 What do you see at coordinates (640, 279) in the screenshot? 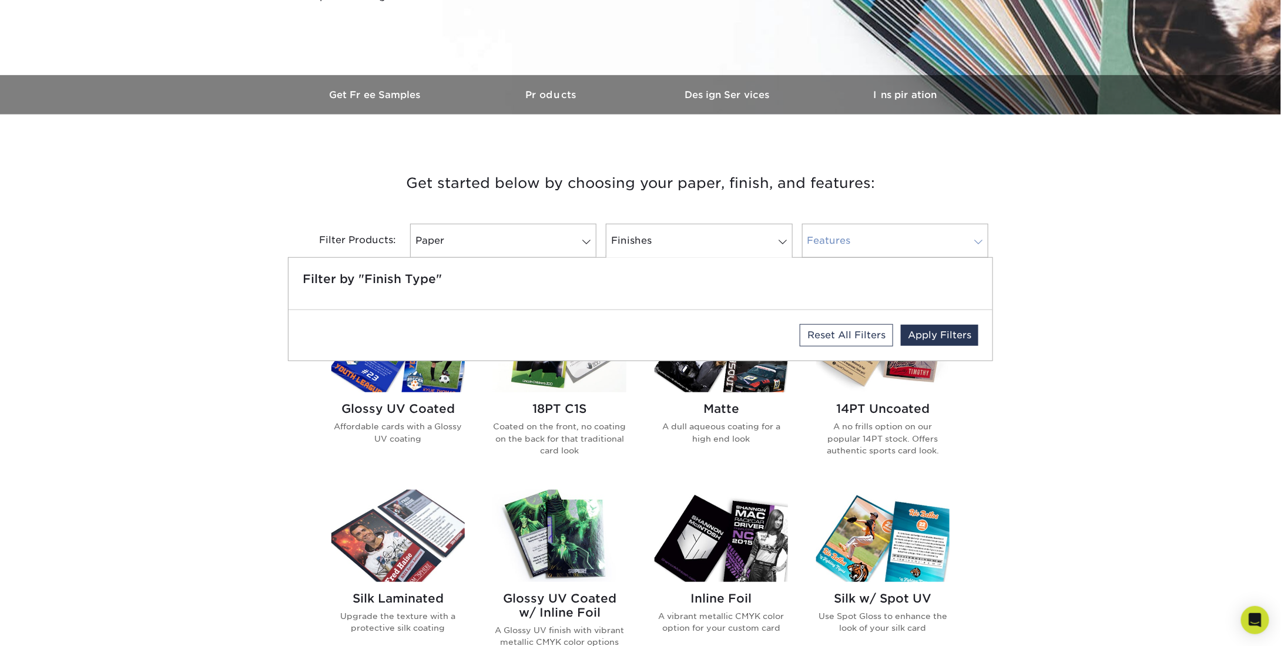
I see `h5: Filter by "Finish Type"` at bounding box center [640, 279].